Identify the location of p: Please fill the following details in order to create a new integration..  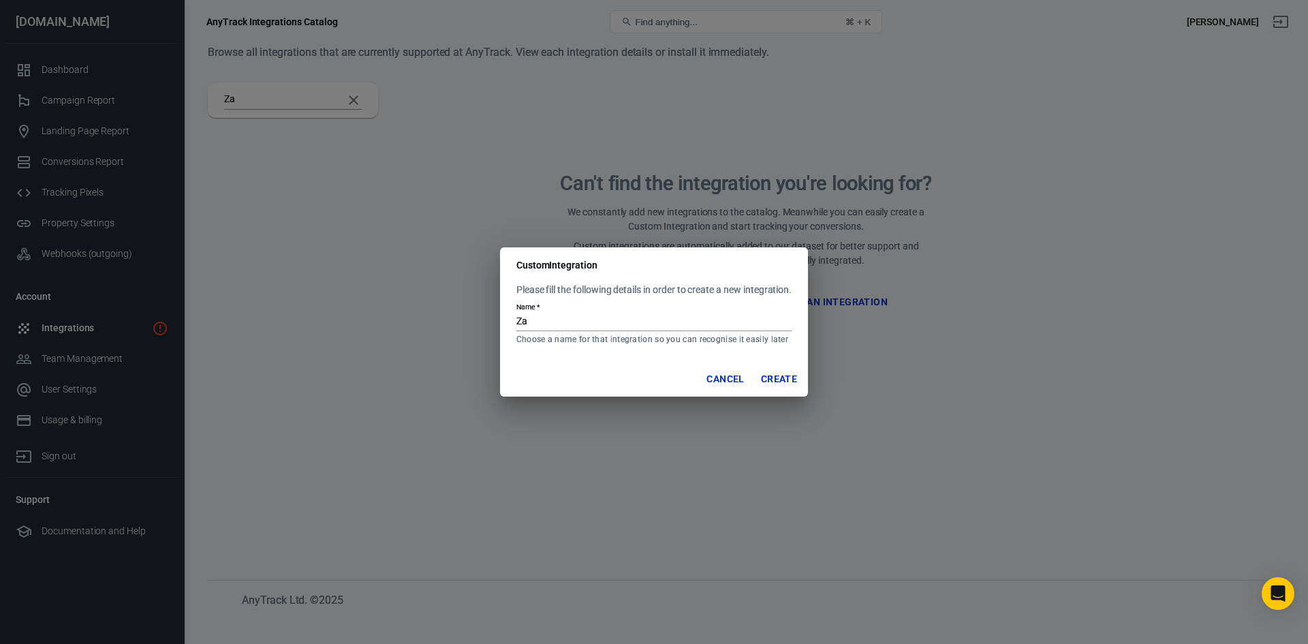
(654, 290).